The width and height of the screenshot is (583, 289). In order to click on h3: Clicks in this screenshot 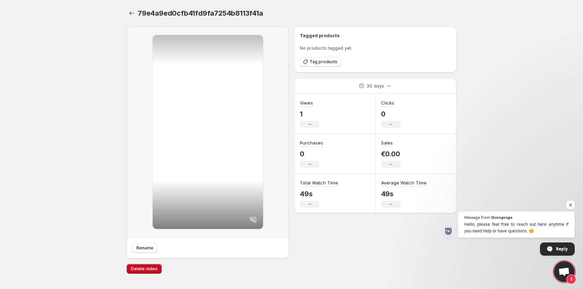, I will do `click(387, 103)`.